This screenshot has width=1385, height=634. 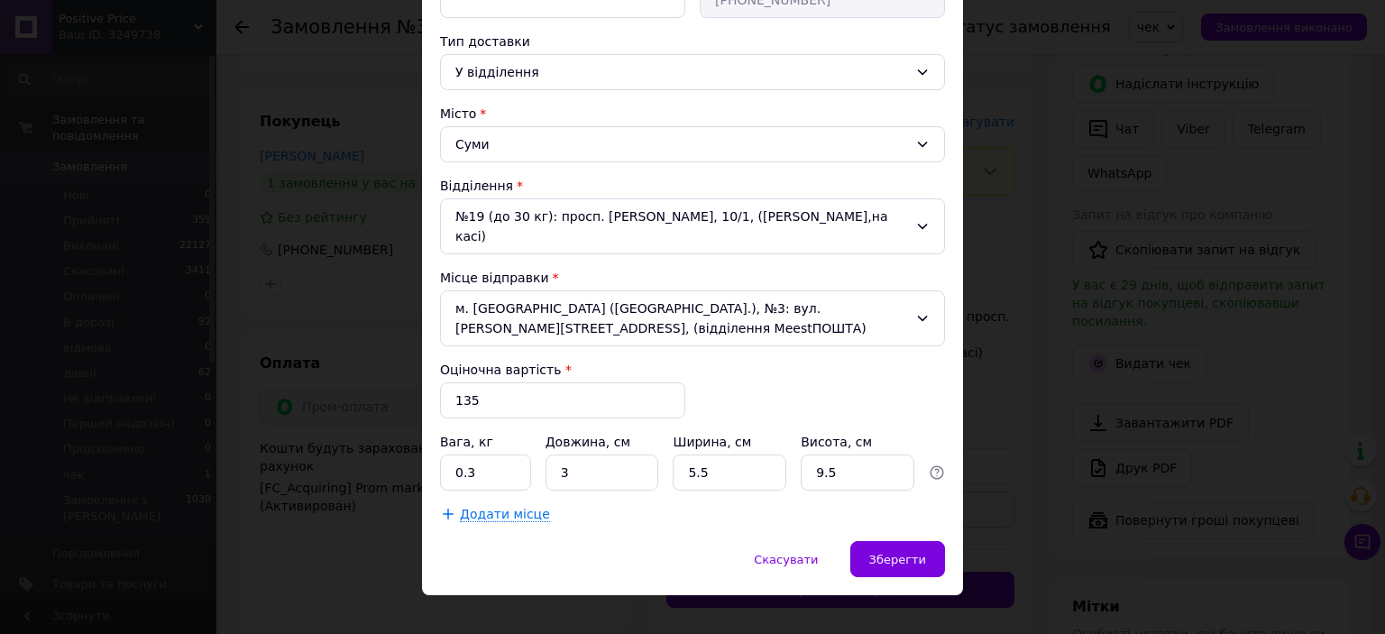 What do you see at coordinates (713, 442) in the screenshot?
I see `label: Ширина, см` at bounding box center [713, 442].